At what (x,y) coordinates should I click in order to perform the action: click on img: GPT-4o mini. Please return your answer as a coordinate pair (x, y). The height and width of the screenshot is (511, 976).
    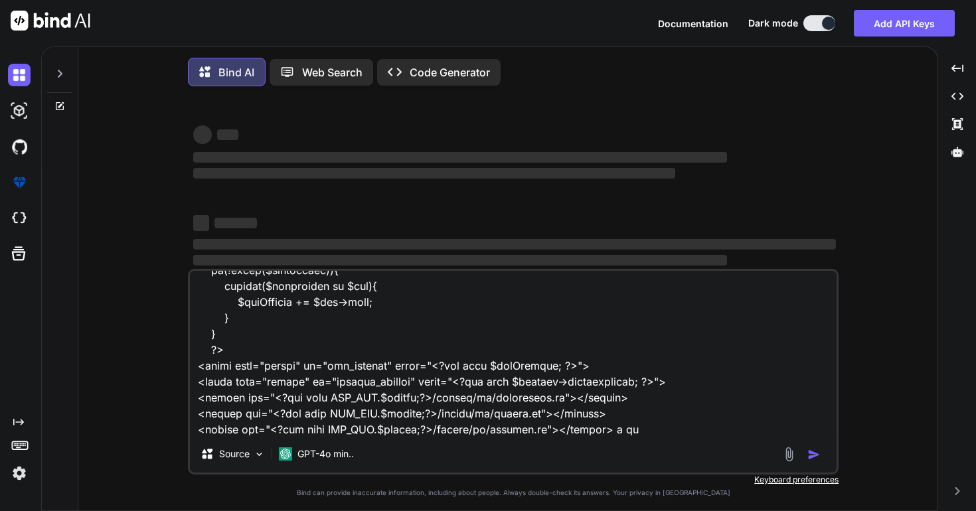
    Looking at the image, I should click on (285, 454).